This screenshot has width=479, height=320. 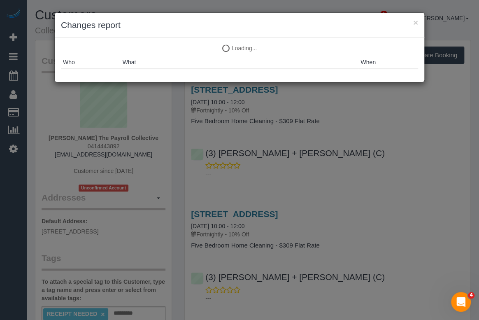 What do you see at coordinates (90, 62) in the screenshot?
I see `th: Who` at bounding box center [90, 62].